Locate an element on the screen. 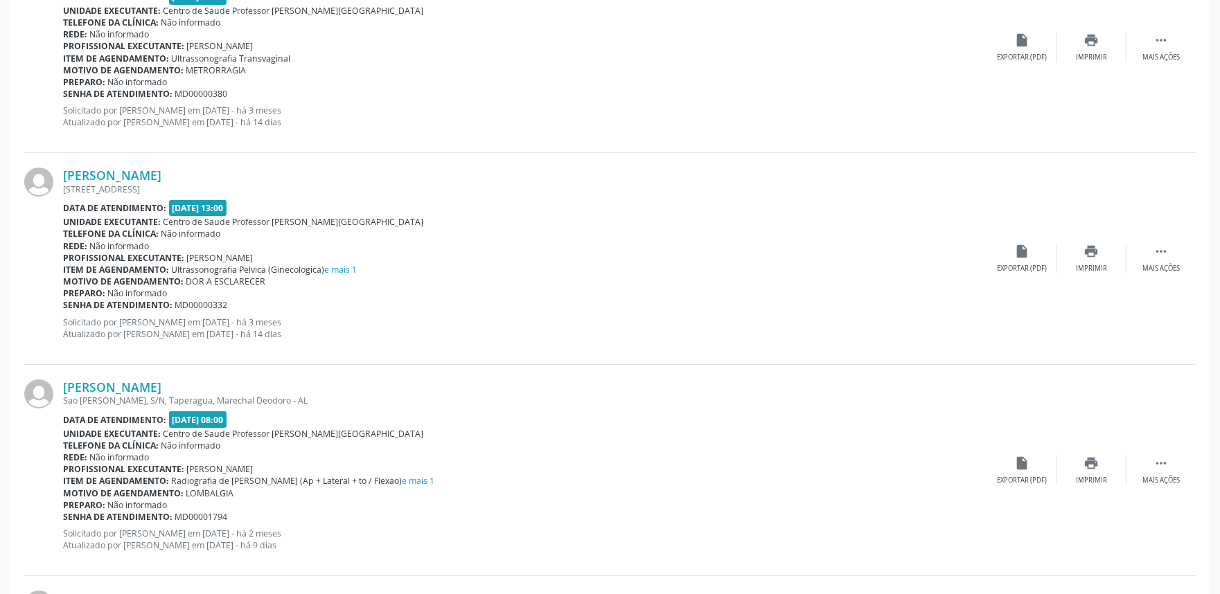  span: MD00001794 is located at coordinates (202, 517).